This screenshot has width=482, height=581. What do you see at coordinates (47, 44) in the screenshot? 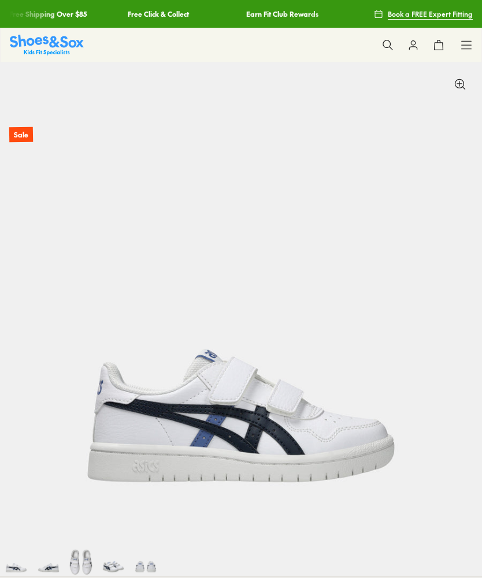
I see `a: Shoes & Sox` at bounding box center [47, 44].